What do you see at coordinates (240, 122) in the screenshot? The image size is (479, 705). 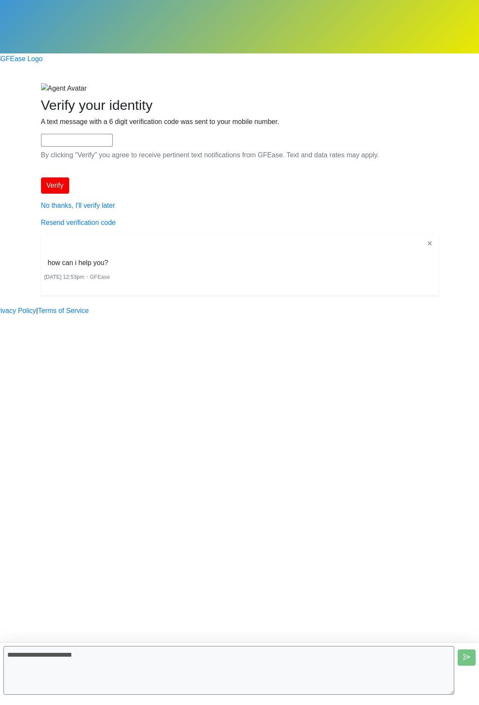 I see `p: A text message with a 6 digit verification code was sent to your mobile number.` at bounding box center [240, 122].